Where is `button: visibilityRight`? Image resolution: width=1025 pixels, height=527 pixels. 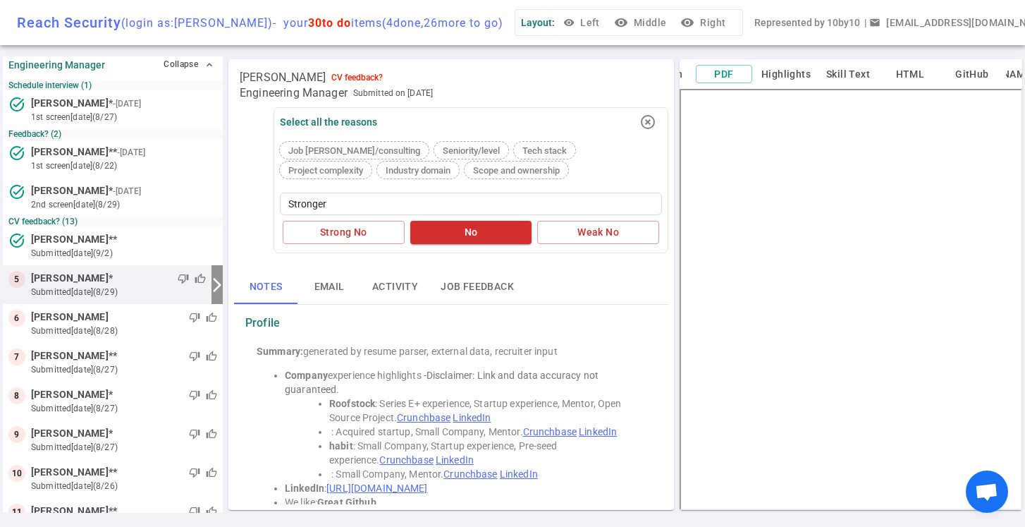
button: visibilityRight is located at coordinates (704, 23).